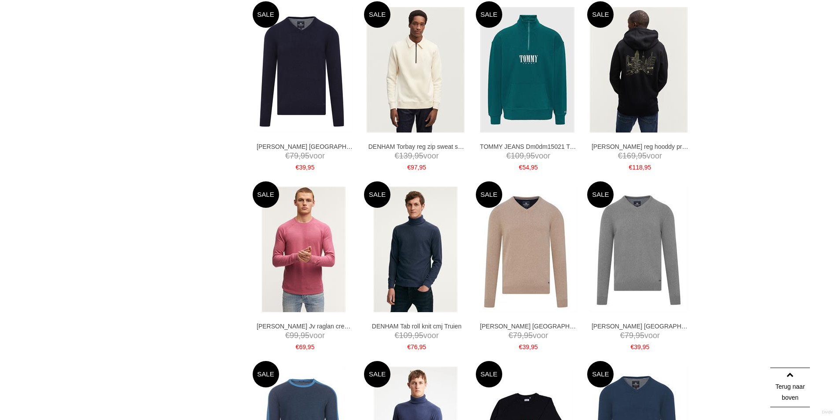 Image resolution: width=835 pixels, height=420 pixels. Describe the element at coordinates (294, 335) in the screenshot. I see `span: 99` at that location.